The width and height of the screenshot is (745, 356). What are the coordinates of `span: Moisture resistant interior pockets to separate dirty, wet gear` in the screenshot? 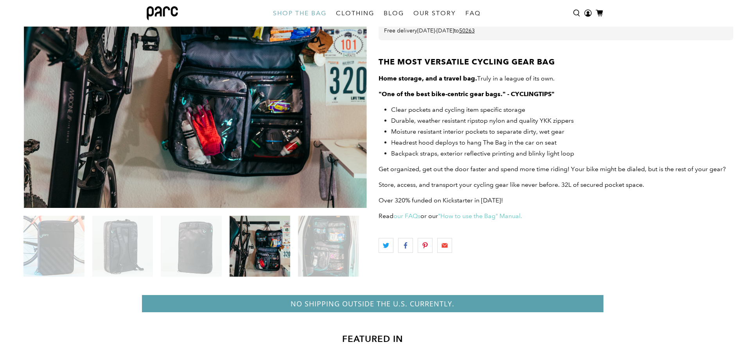 It's located at (478, 131).